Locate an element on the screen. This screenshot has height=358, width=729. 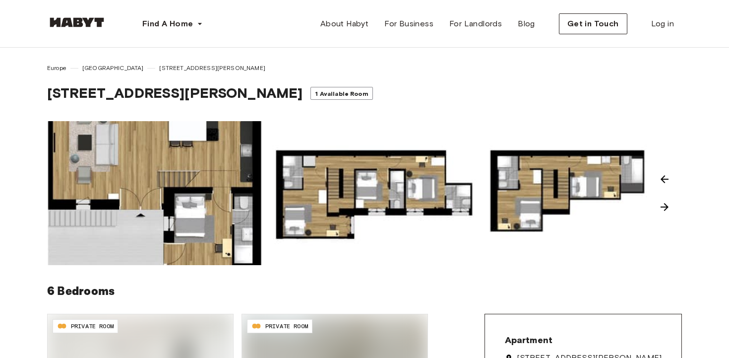
span: Get in Touch is located at coordinates (593, 24).